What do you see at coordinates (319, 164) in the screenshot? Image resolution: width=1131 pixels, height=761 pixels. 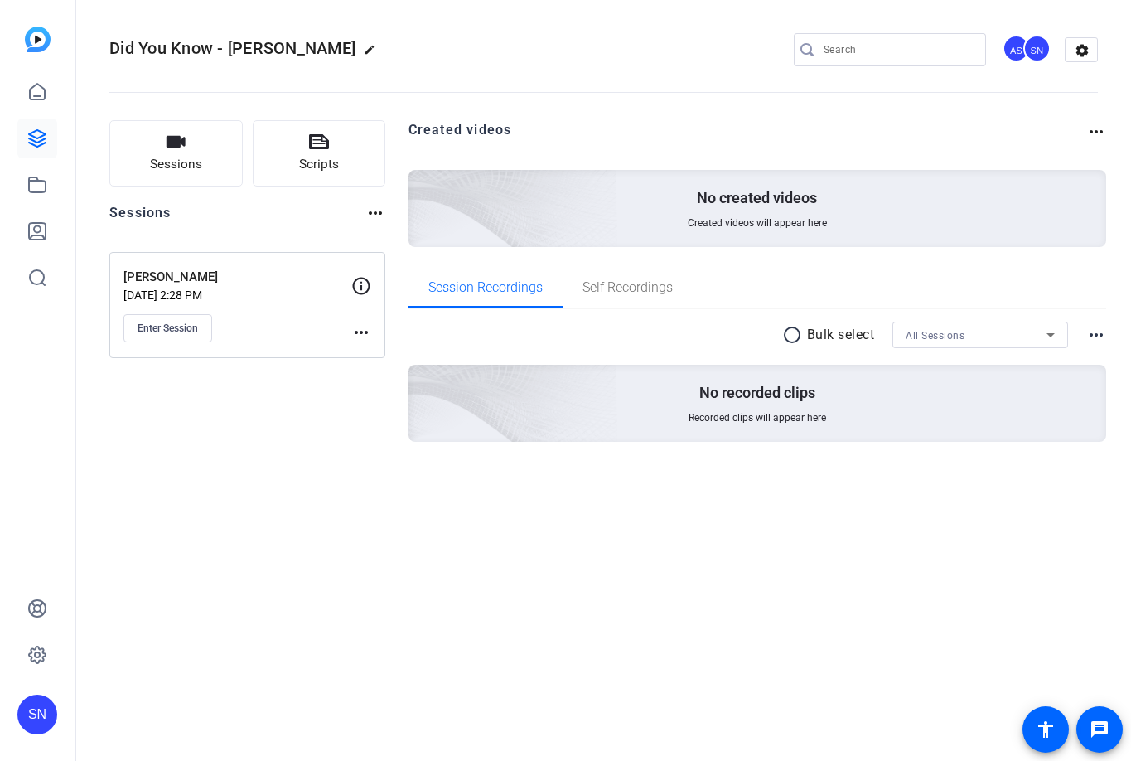 I see `span: Scripts` at bounding box center [319, 164].